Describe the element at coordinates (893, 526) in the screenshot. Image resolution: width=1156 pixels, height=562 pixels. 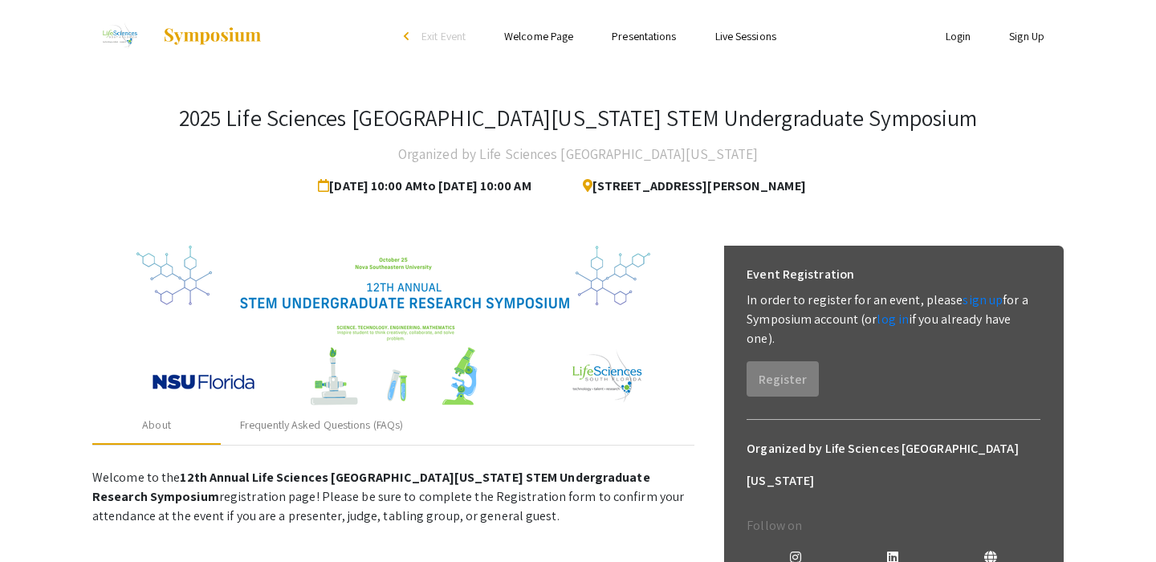
I see `p: Follow on` at that location.